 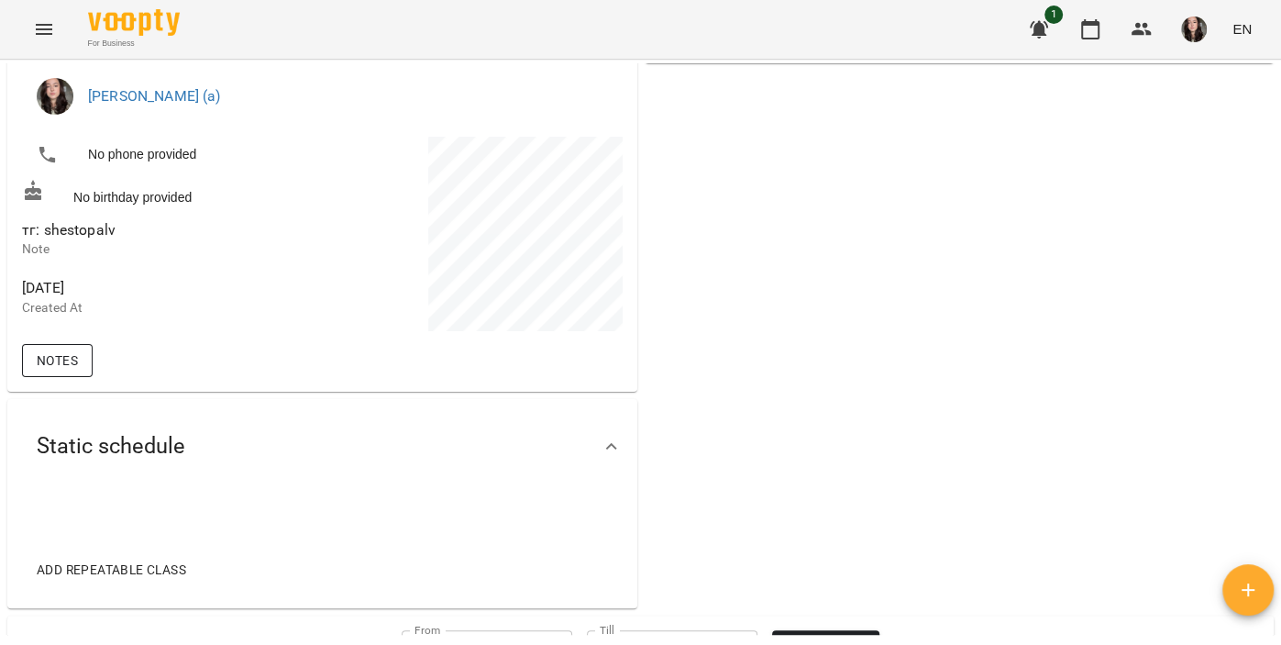 What do you see at coordinates (1242, 28) in the screenshot?
I see `span: EN` at bounding box center [1242, 28].